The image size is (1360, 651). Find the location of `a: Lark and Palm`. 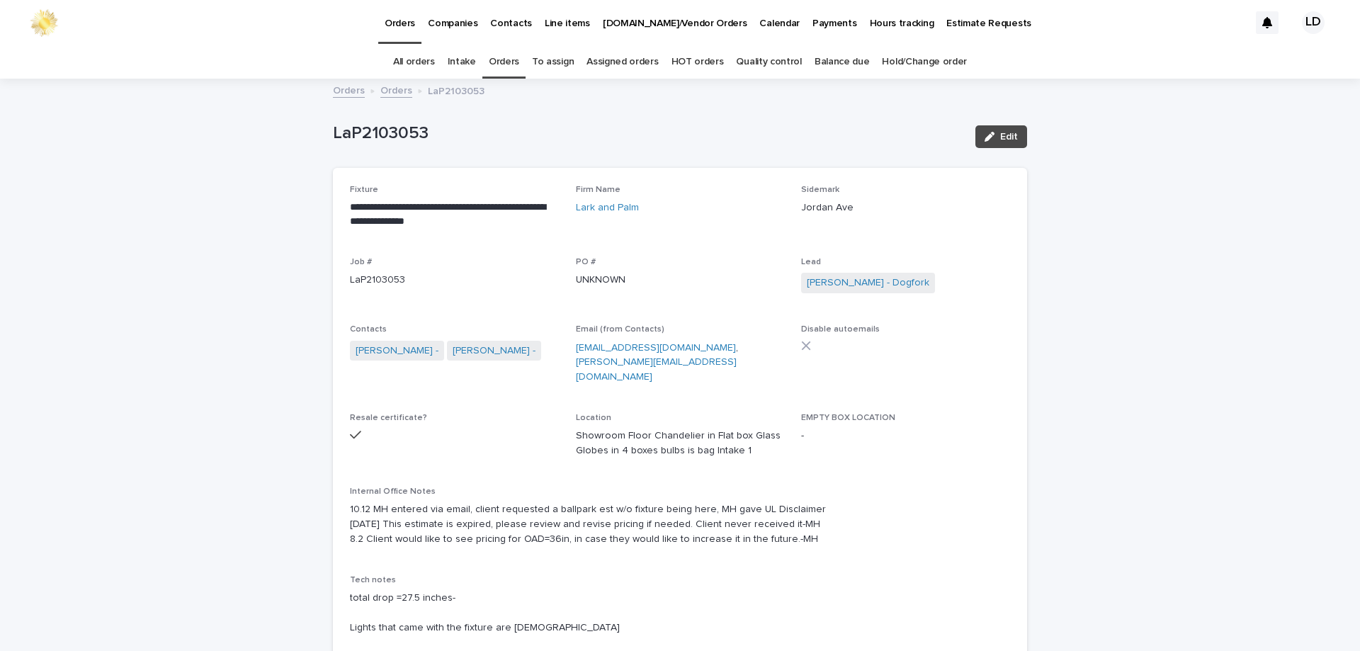

a: Lark and Palm is located at coordinates (607, 207).